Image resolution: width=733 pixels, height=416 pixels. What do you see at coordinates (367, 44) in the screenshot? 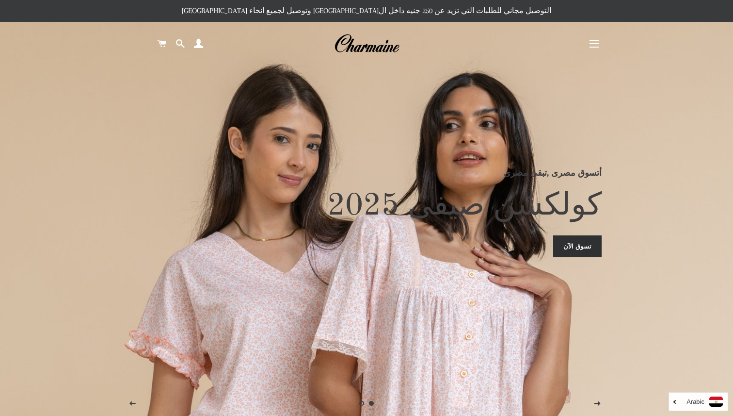
I see `img: Charmaine Egypt` at bounding box center [367, 44].